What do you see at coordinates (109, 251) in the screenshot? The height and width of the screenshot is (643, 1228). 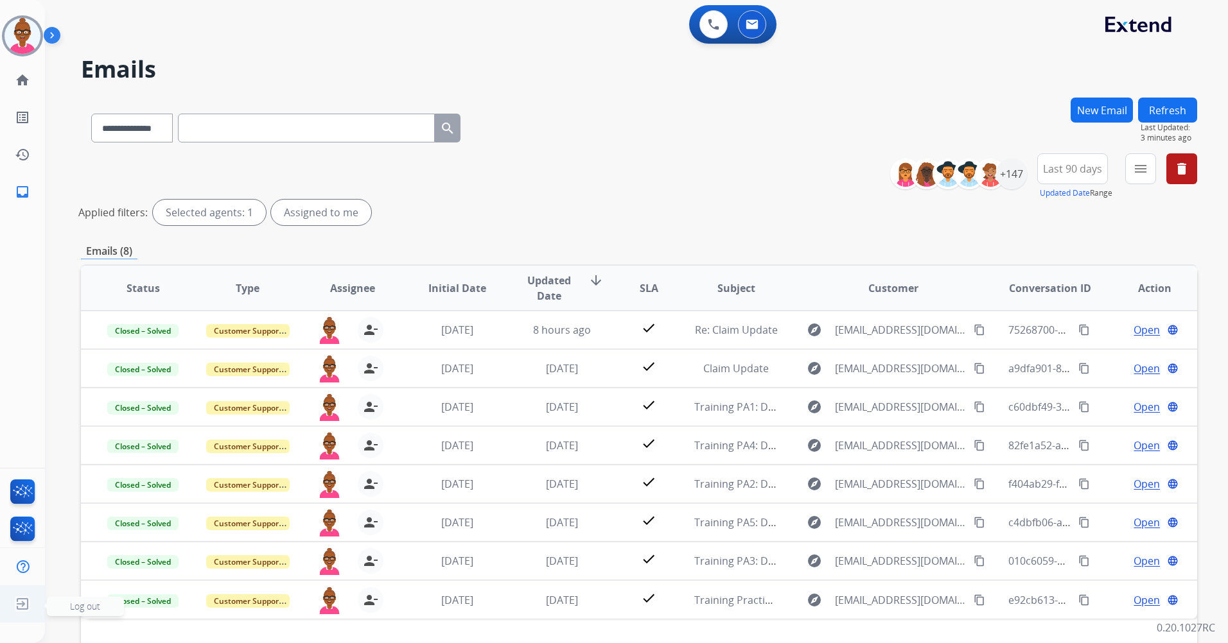 I see `p: Emails (8)` at bounding box center [109, 251].